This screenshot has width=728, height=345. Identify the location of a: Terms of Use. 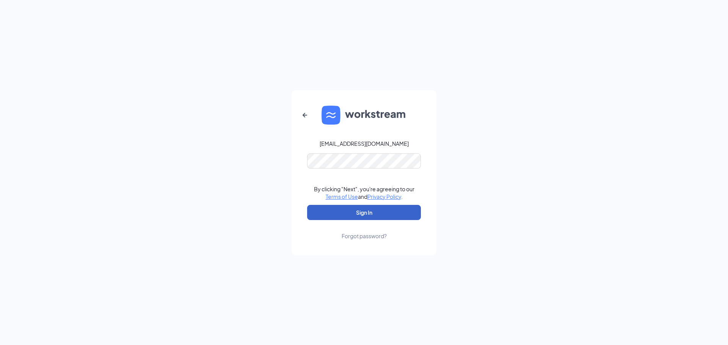
(341, 197).